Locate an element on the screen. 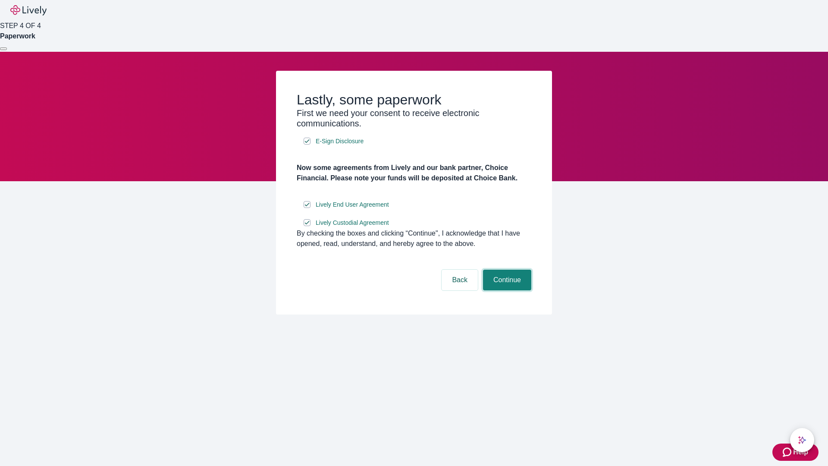 Image resolution: width=828 pixels, height=466 pixels. button: chat is located at coordinates (802, 440).